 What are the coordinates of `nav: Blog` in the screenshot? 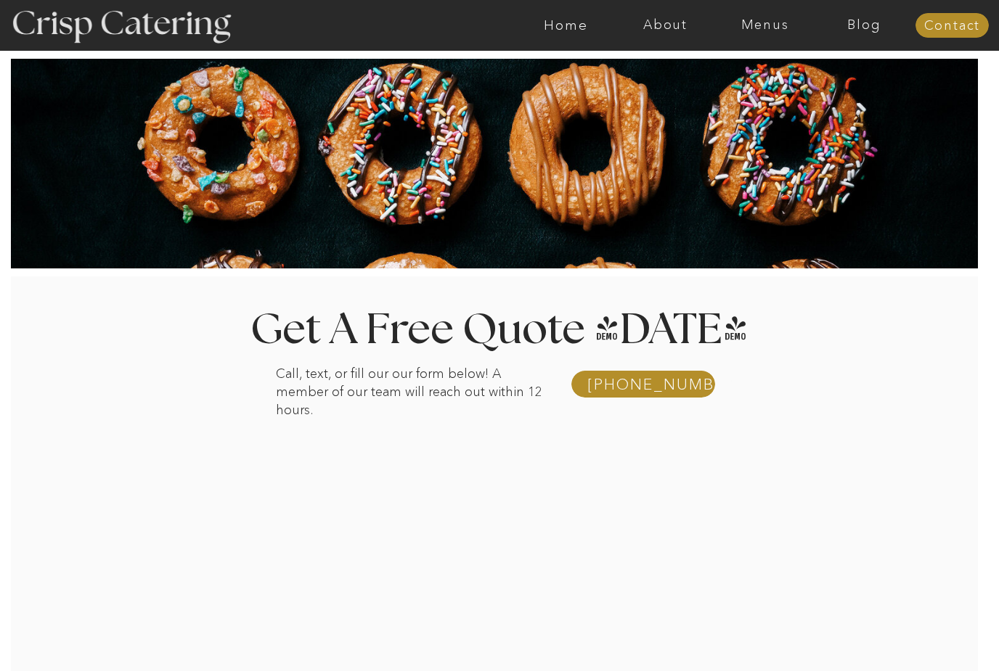 It's located at (864, 25).